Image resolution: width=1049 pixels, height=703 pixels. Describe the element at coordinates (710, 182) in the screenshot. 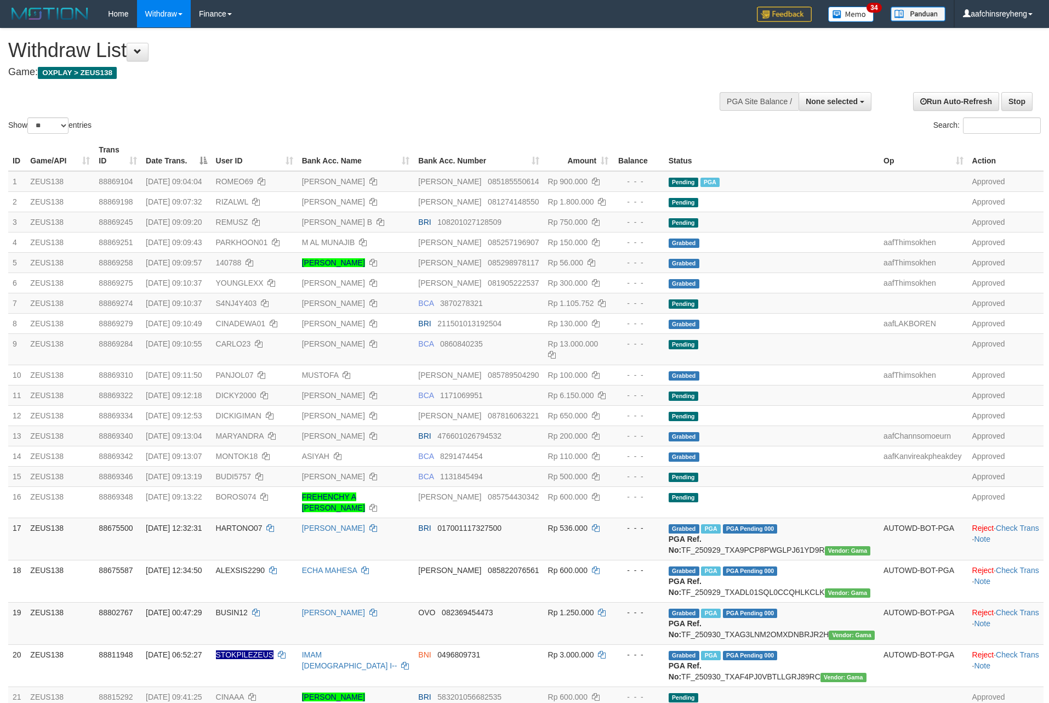

I see `span: Marked by aafanarl` at that location.